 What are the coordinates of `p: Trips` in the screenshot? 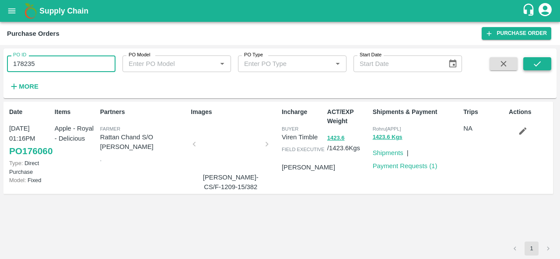 It's located at (484, 112).